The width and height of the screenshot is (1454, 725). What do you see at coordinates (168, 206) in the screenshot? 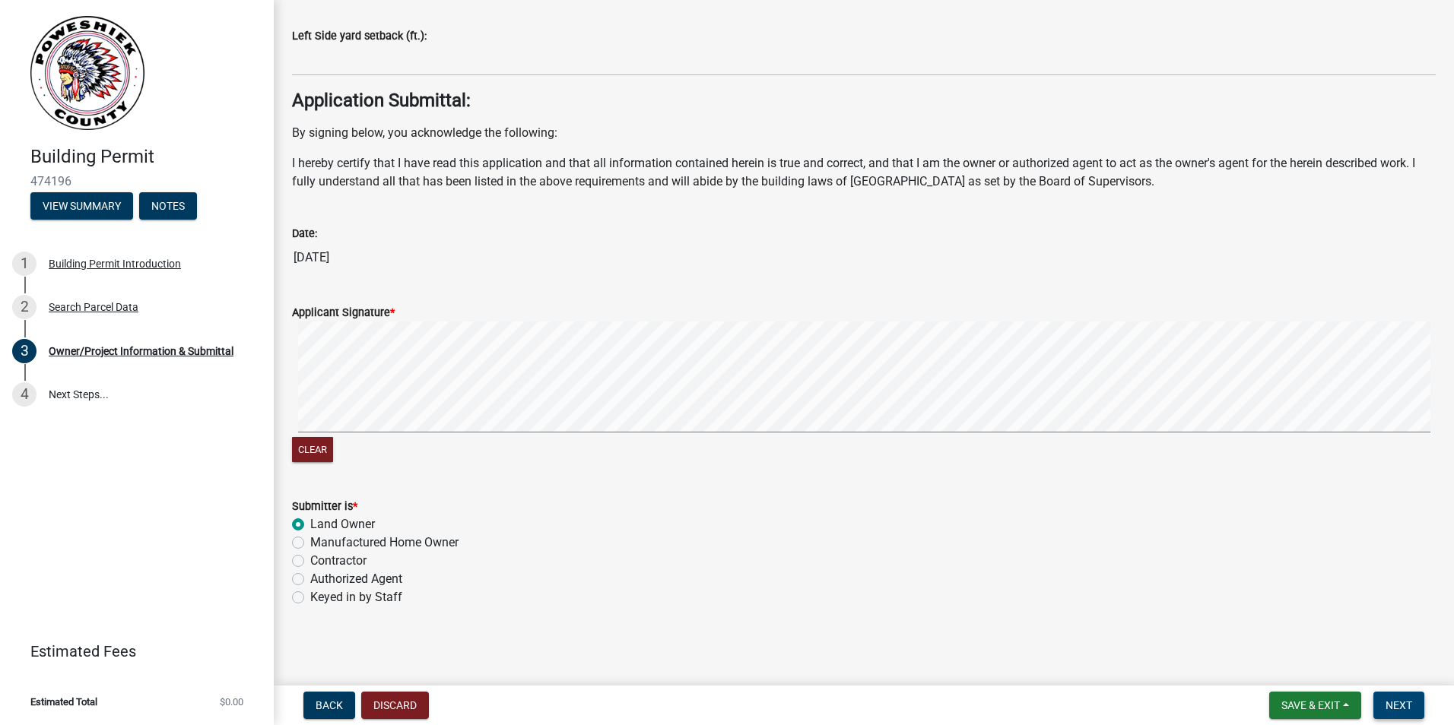
I see `button: Notes` at bounding box center [168, 206].